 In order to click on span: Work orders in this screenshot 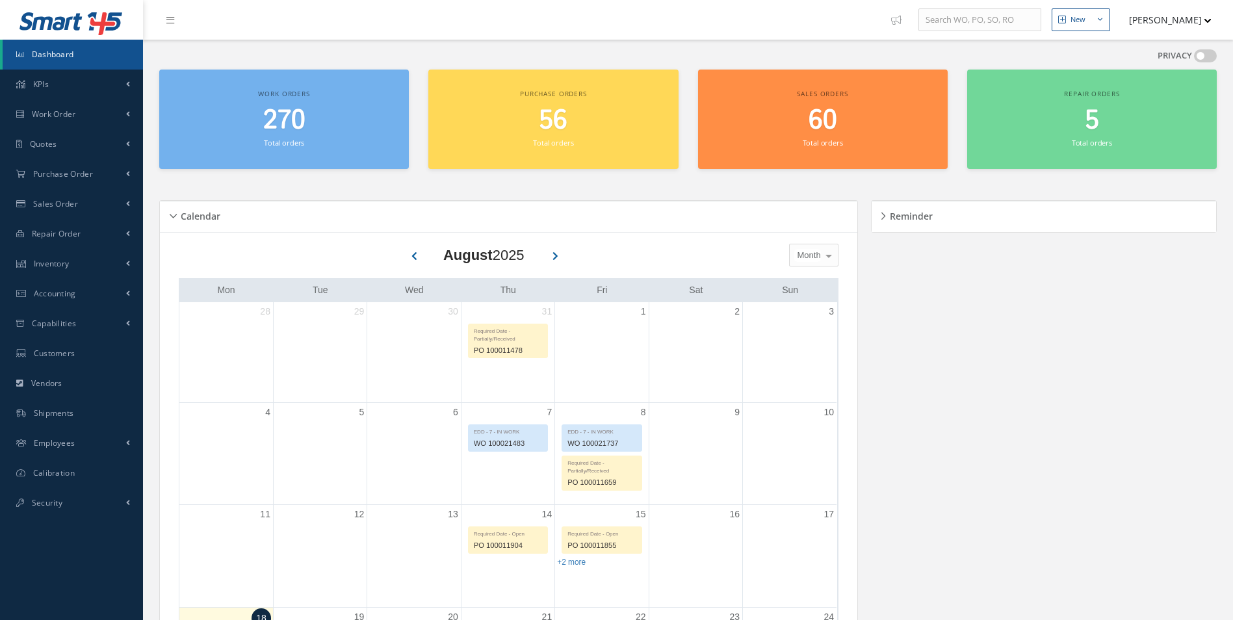, I will do `click(283, 94)`.